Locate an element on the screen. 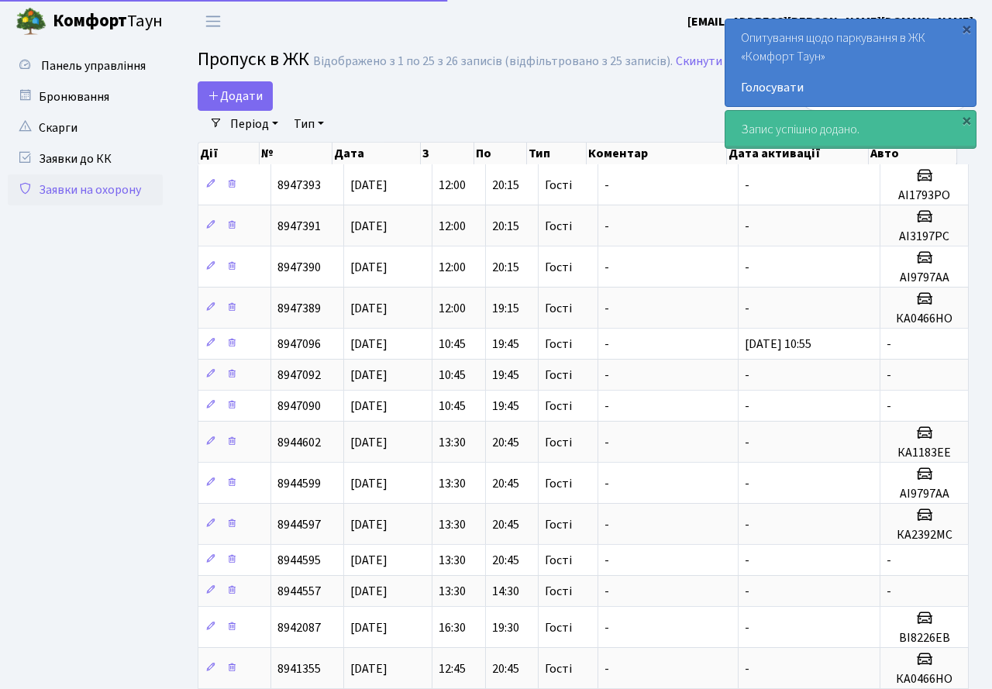 Image resolution: width=992 pixels, height=689 pixels. th: Тип is located at coordinates (557, 154).